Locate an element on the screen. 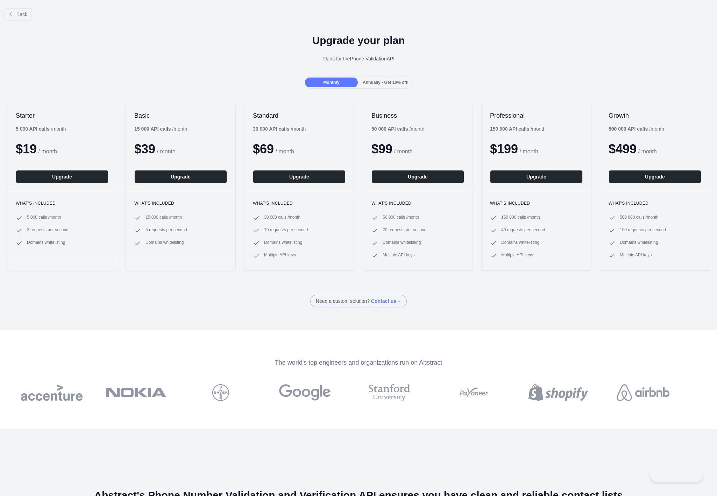 Image resolution: width=717 pixels, height=496 pixels. b: 50 000 API calls is located at coordinates (389, 129).